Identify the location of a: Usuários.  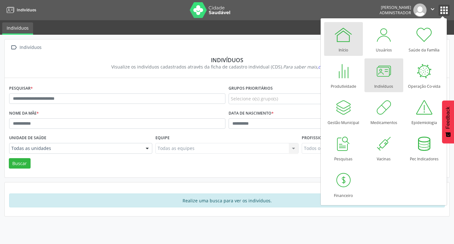
(384, 39).